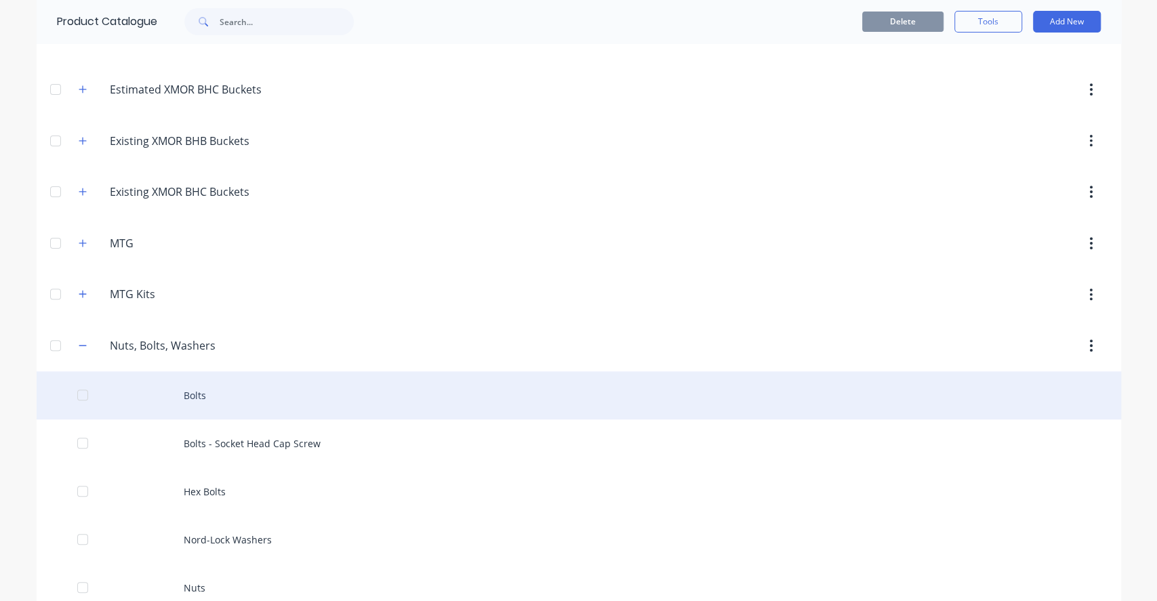 The height and width of the screenshot is (601, 1157). Describe the element at coordinates (579, 443) in the screenshot. I see `div: Bolts - Socket Head Cap Screw` at that location.